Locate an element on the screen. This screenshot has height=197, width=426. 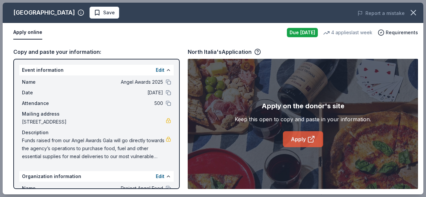
div: Organization information is located at coordinates (96, 177).